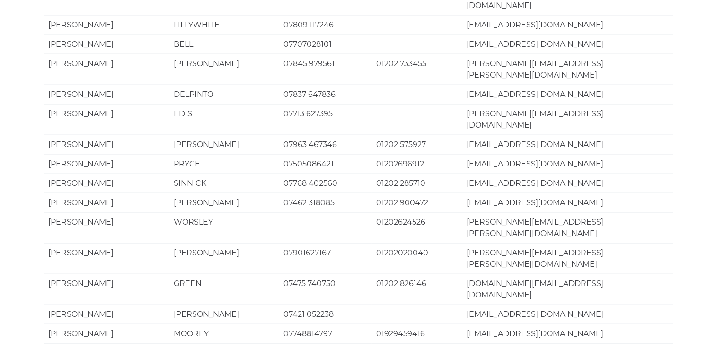 The height and width of the screenshot is (349, 716). I want to click on td: 01202 826146, so click(417, 289).